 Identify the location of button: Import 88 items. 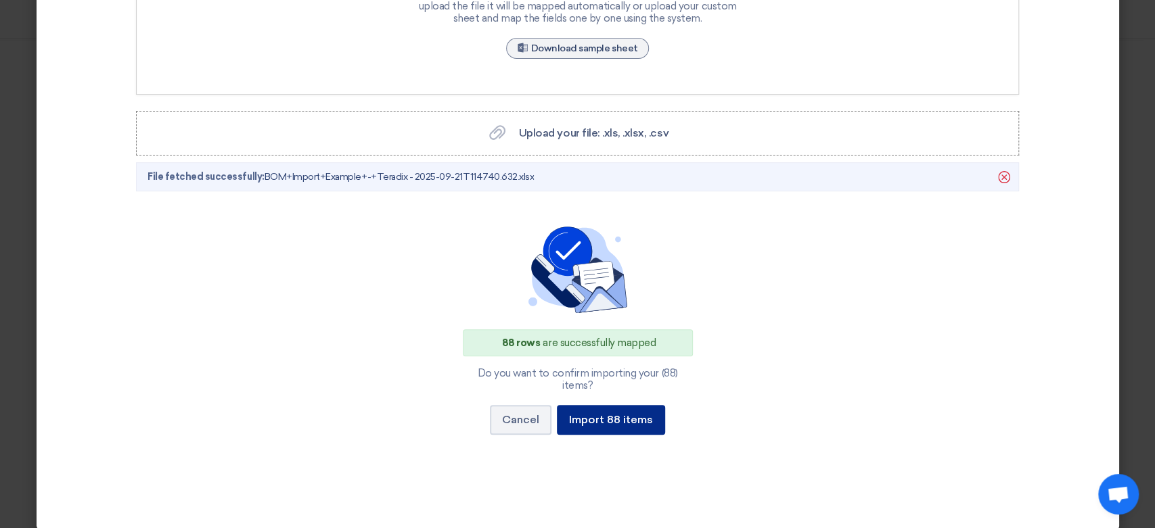
(611, 420).